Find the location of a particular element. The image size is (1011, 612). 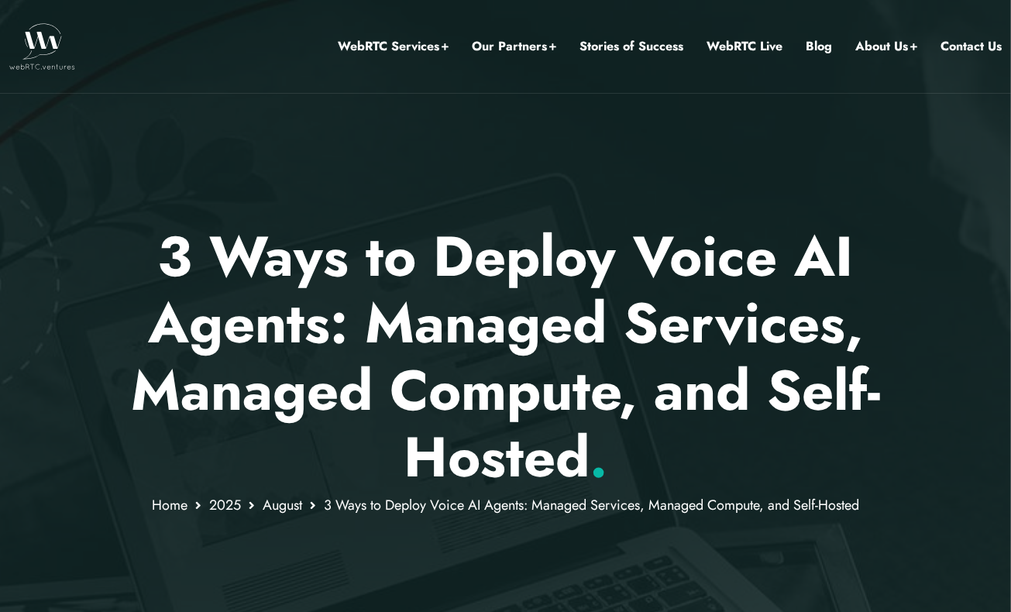

a: WebRTC Services is located at coordinates (393, 46).